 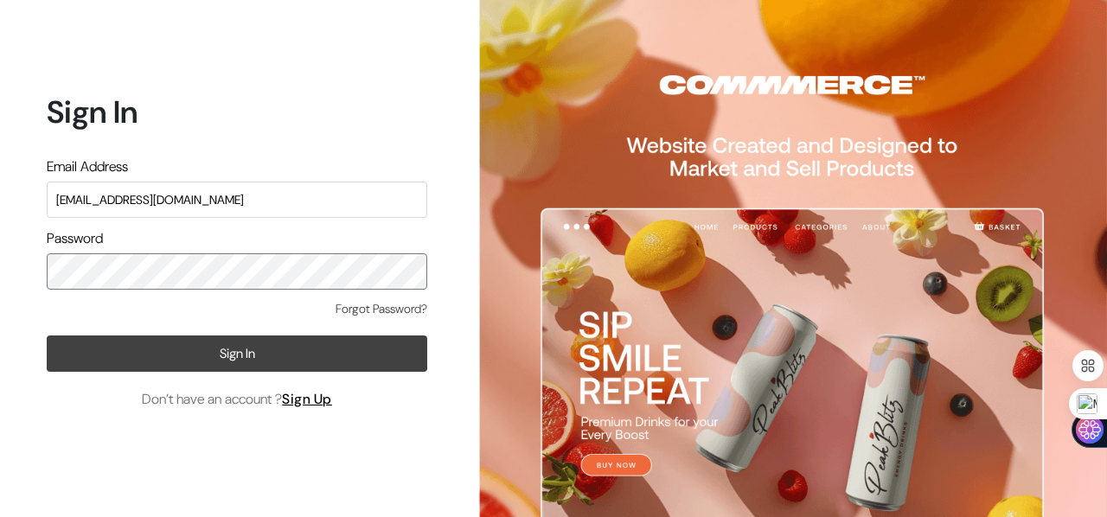 What do you see at coordinates (381, 309) in the screenshot?
I see `a: Forgot Password?` at bounding box center [381, 309].